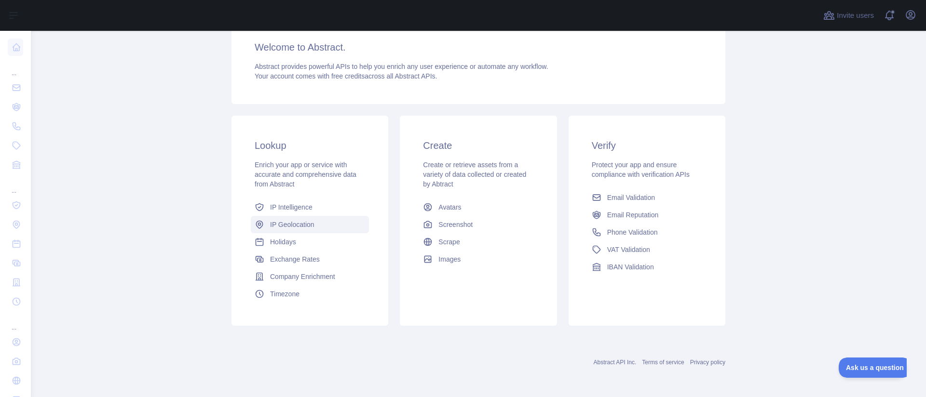 This screenshot has width=926, height=397. I want to click on span: Phone Validation, so click(632, 232).